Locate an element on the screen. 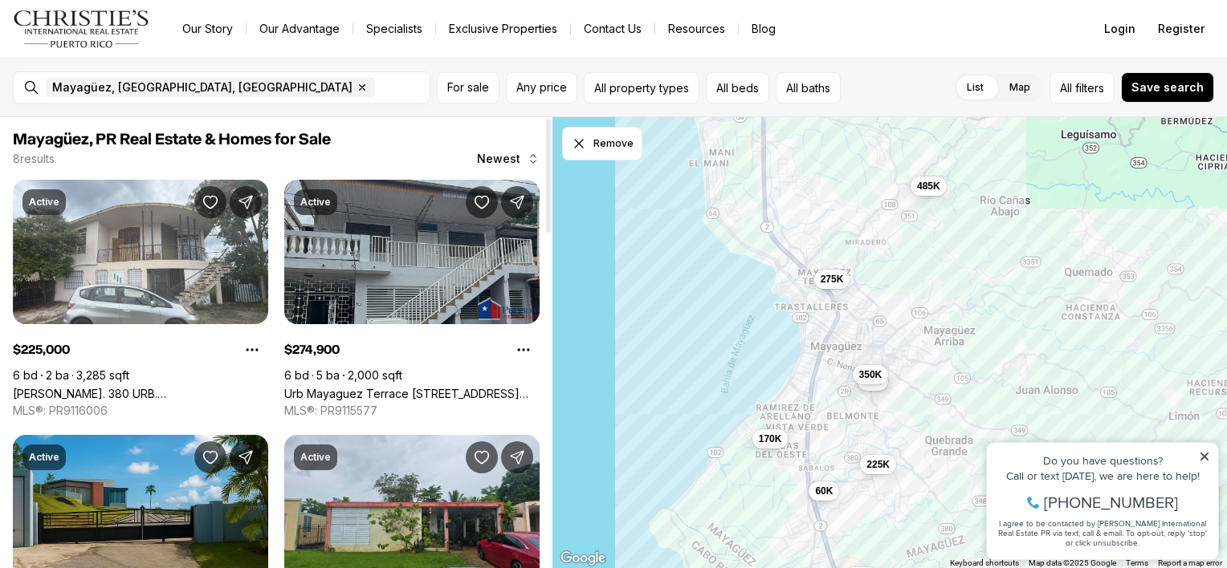  button: Newest is located at coordinates (508, 159).